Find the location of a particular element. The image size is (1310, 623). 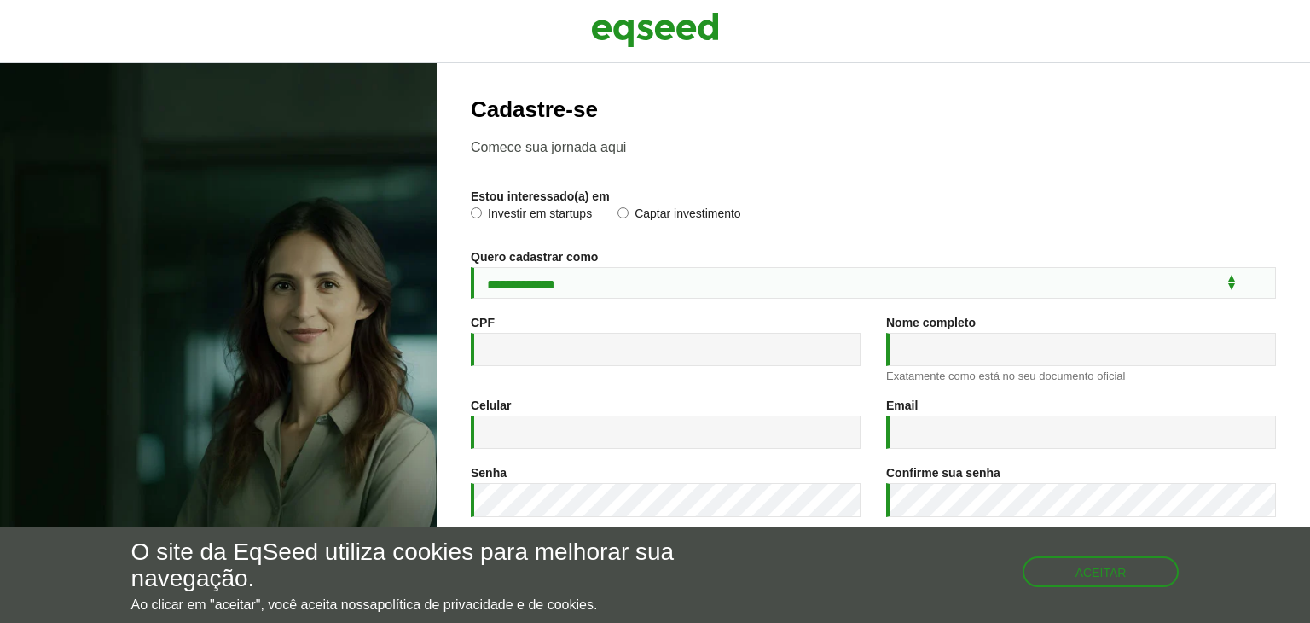

label: Investir em startups is located at coordinates (531, 216).